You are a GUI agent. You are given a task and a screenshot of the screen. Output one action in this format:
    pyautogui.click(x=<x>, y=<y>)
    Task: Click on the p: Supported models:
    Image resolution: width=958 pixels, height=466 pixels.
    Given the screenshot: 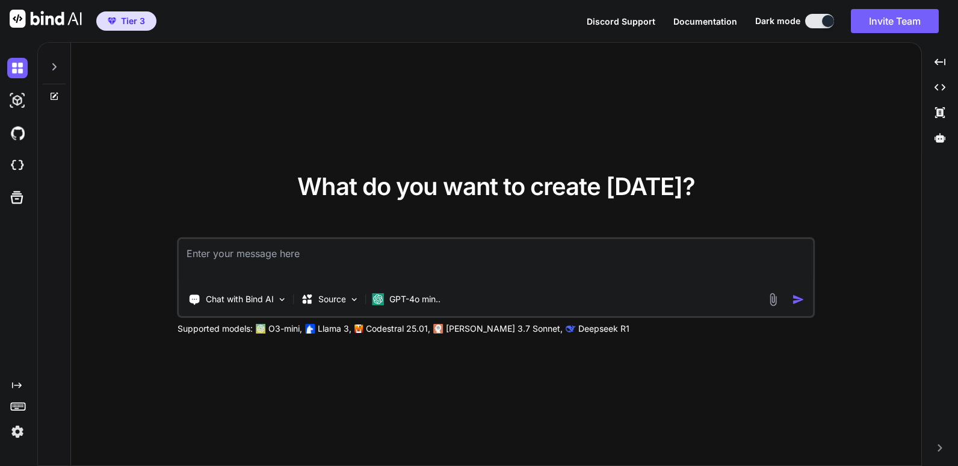 What is the action you would take?
    pyautogui.click(x=215, y=329)
    